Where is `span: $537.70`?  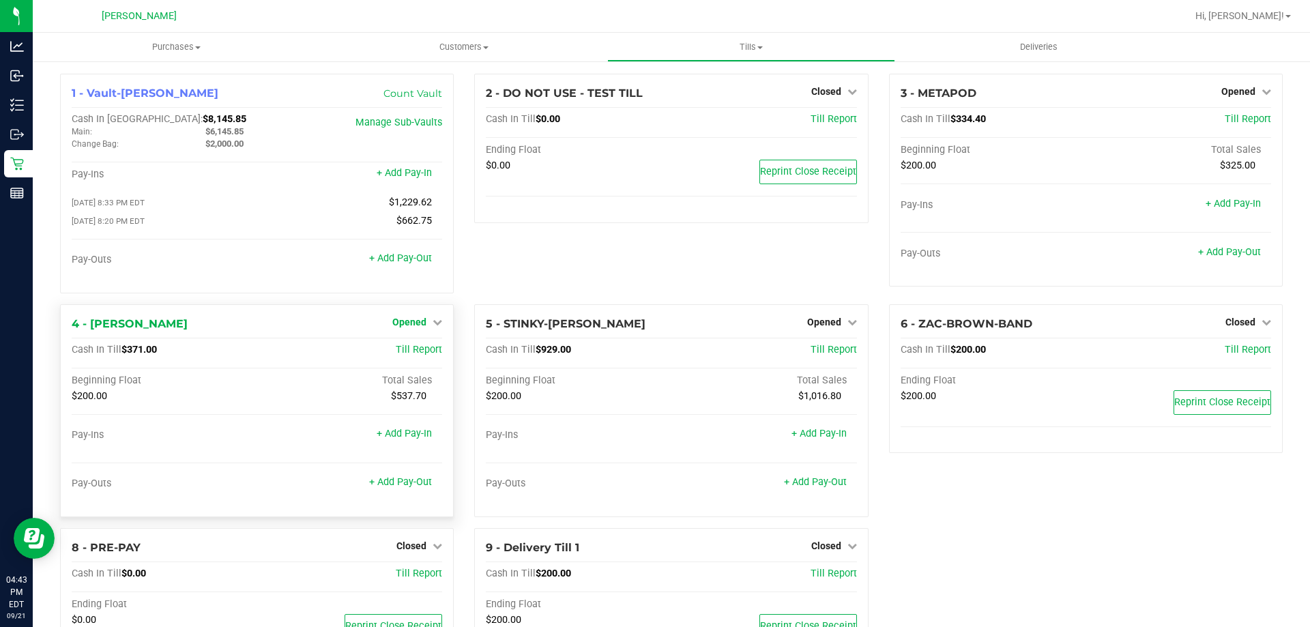 span: $537.70 is located at coordinates (409, 396).